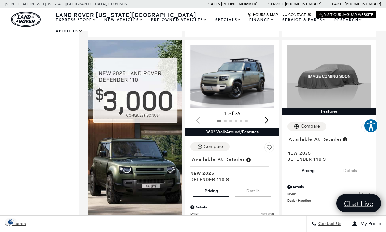  What do you see at coordinates (69, 31) in the screenshot?
I see `a: About Us` at bounding box center [69, 31].